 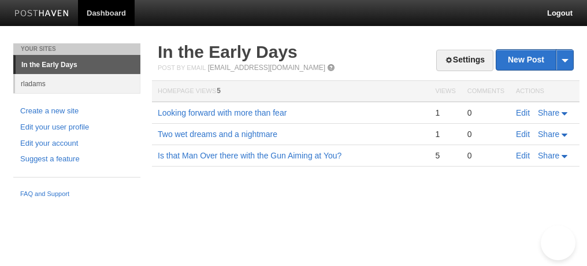 I want to click on a: Create a new site, so click(x=77, y=111).